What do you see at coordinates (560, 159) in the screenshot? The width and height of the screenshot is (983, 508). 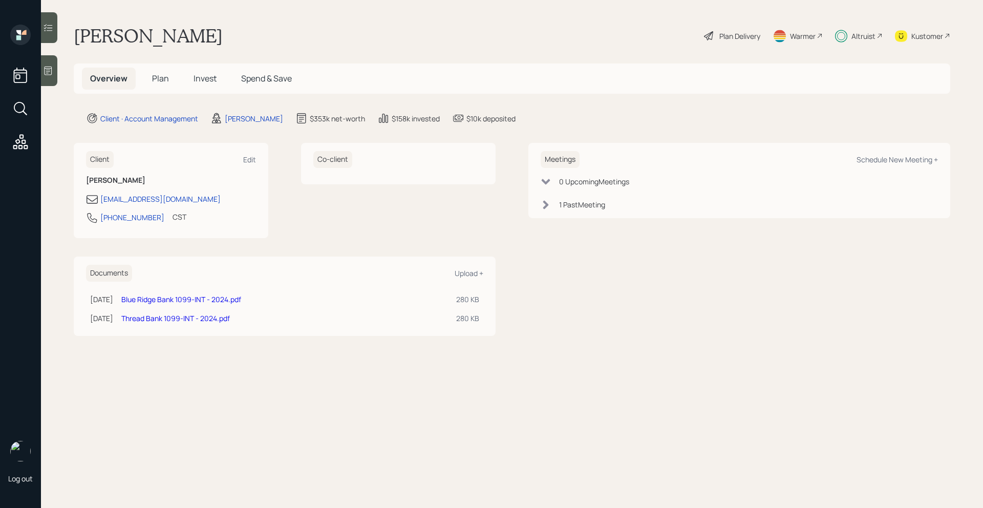 I see `h6: Meetings` at bounding box center [560, 159].